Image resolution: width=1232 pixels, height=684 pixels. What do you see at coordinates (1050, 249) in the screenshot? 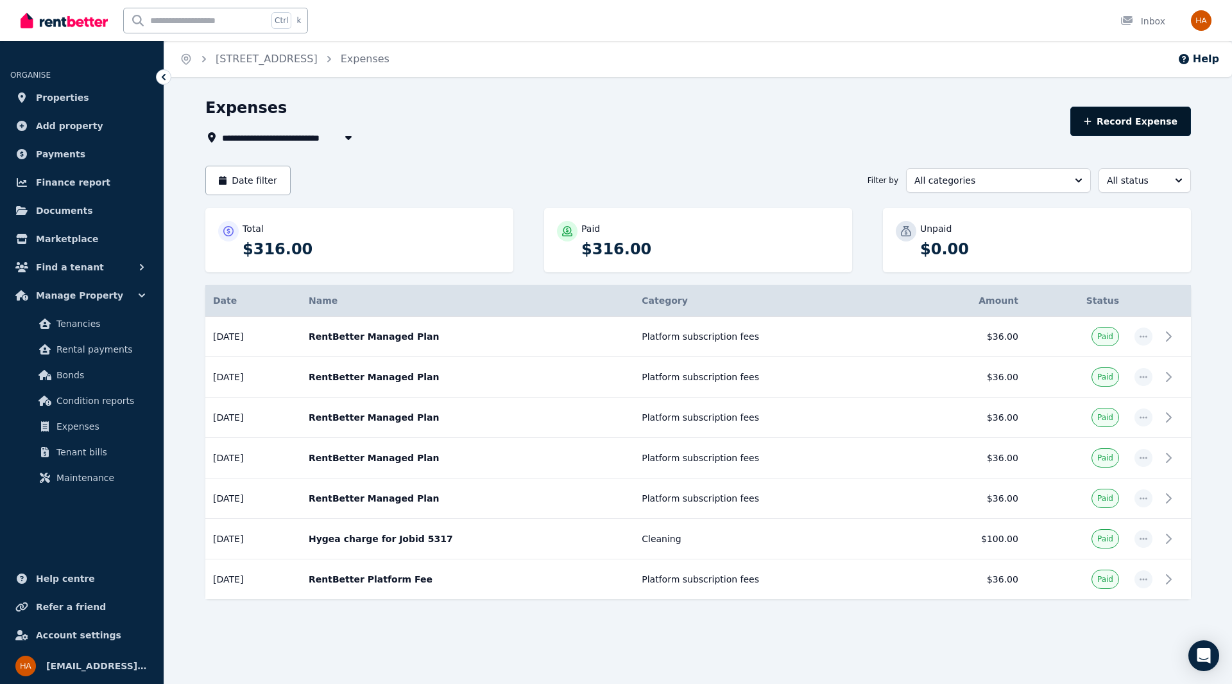
I see `p: $0.00` at bounding box center [1050, 249].